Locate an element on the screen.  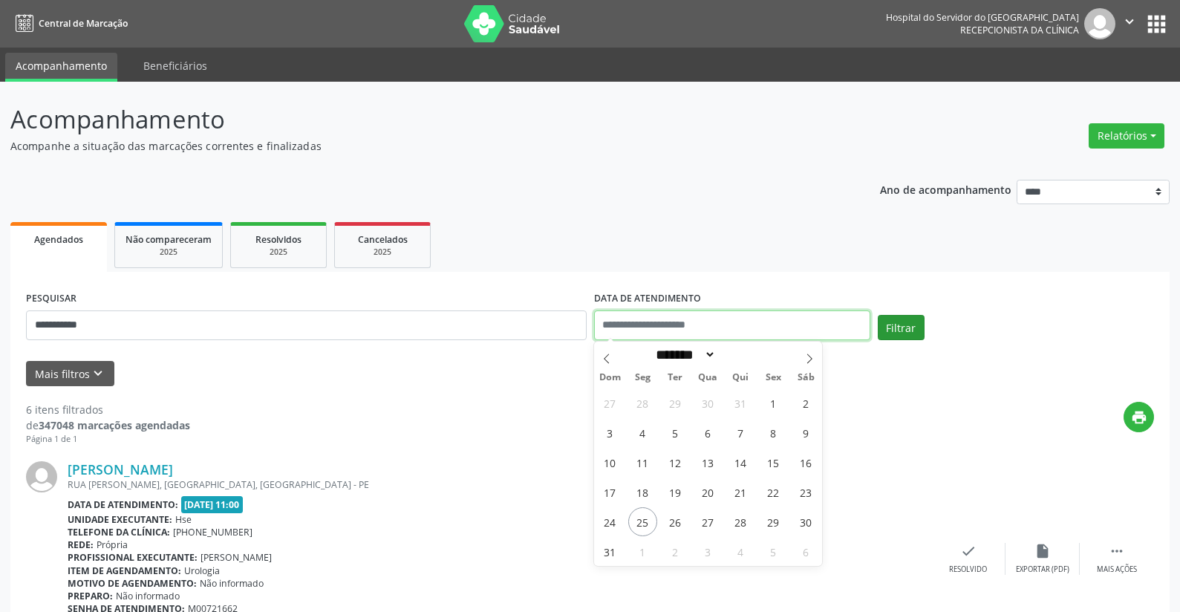
i: keyboard_arrow_down is located at coordinates (98, 373).